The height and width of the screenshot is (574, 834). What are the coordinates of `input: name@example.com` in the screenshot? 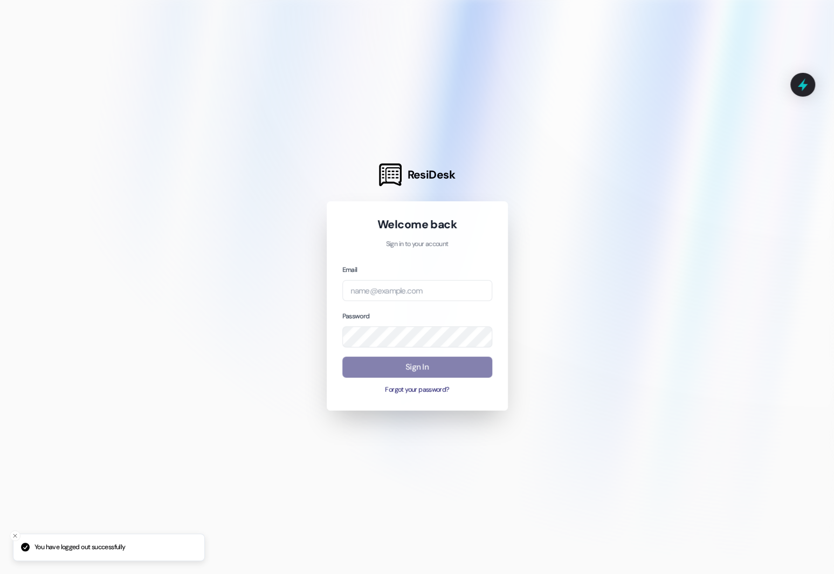 It's located at (417, 290).